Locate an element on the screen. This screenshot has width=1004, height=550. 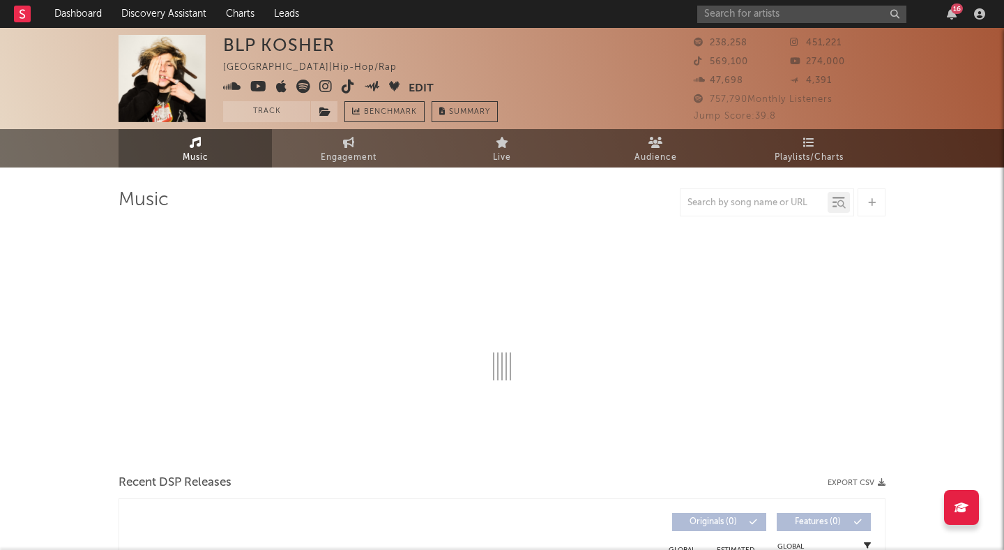
span: Live is located at coordinates (502, 158).